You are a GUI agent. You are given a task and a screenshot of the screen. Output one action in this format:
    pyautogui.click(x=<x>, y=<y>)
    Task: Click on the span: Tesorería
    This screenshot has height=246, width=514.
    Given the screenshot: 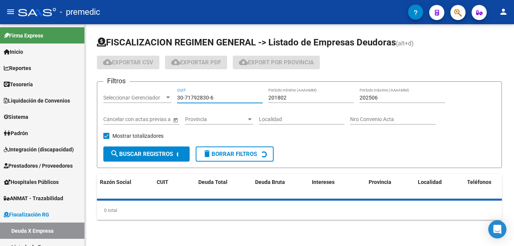 What is the action you would take?
    pyautogui.click(x=18, y=84)
    